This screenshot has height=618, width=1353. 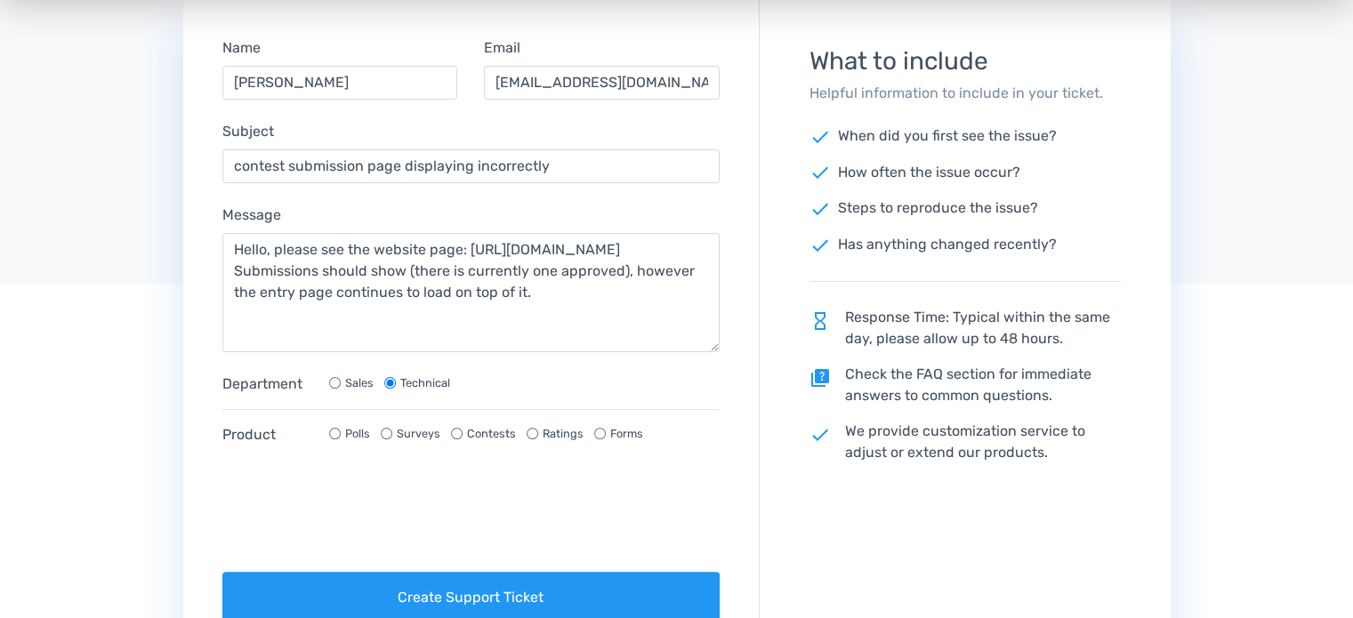 What do you see at coordinates (267, 384) in the screenshot?
I see `label: Department` at bounding box center [267, 384].